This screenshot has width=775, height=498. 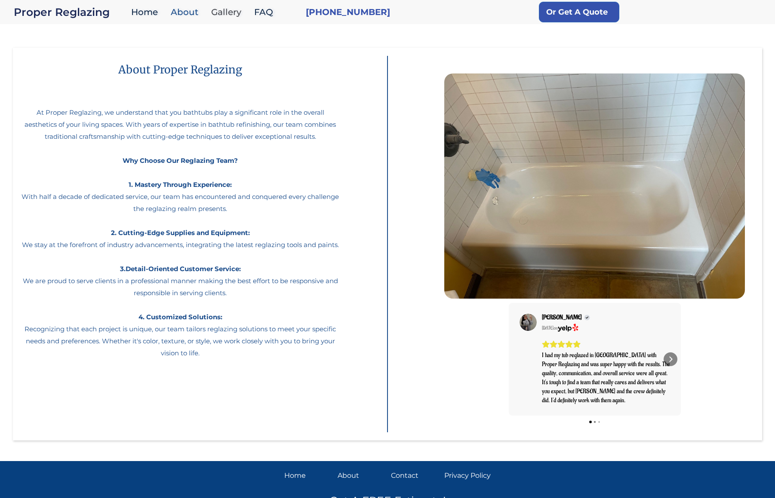 I want to click on a: FAQ, so click(x=266, y=12).